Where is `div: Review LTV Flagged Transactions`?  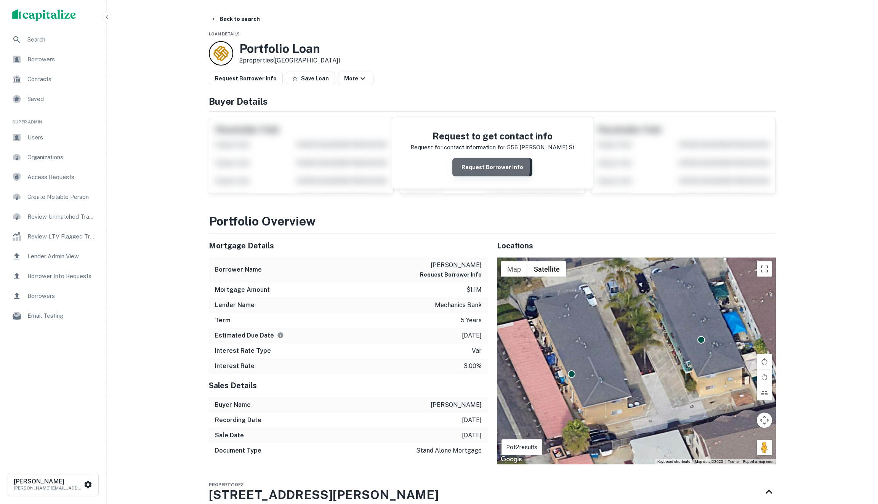
div: Review LTV Flagged Transactions is located at coordinates (53, 237).